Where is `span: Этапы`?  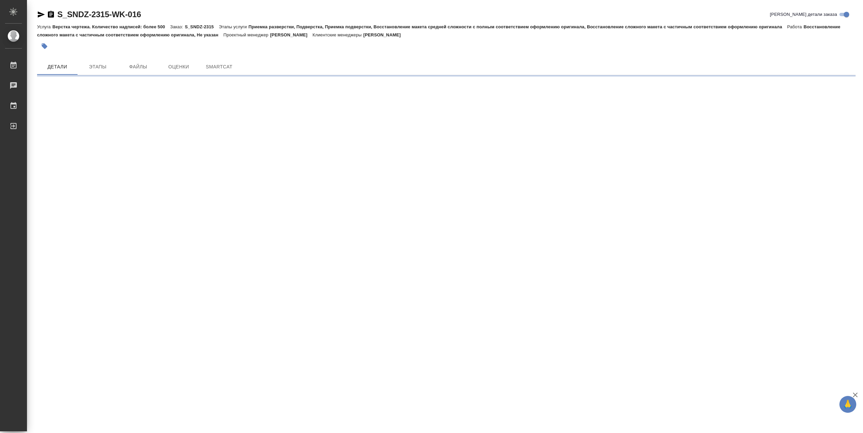 span: Этапы is located at coordinates (98, 67).